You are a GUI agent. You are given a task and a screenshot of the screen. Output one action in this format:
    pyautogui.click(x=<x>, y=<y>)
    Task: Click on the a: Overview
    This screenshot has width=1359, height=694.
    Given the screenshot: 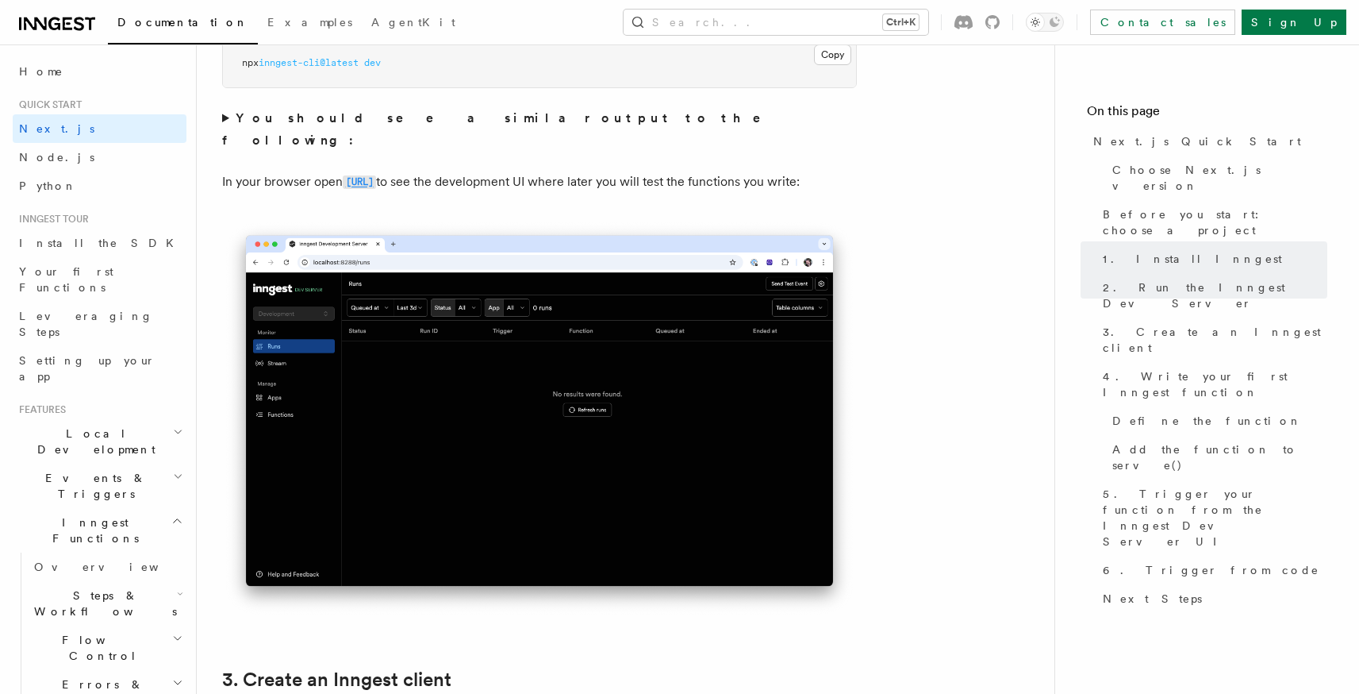 What is the action you would take?
    pyautogui.click(x=107, y=567)
    